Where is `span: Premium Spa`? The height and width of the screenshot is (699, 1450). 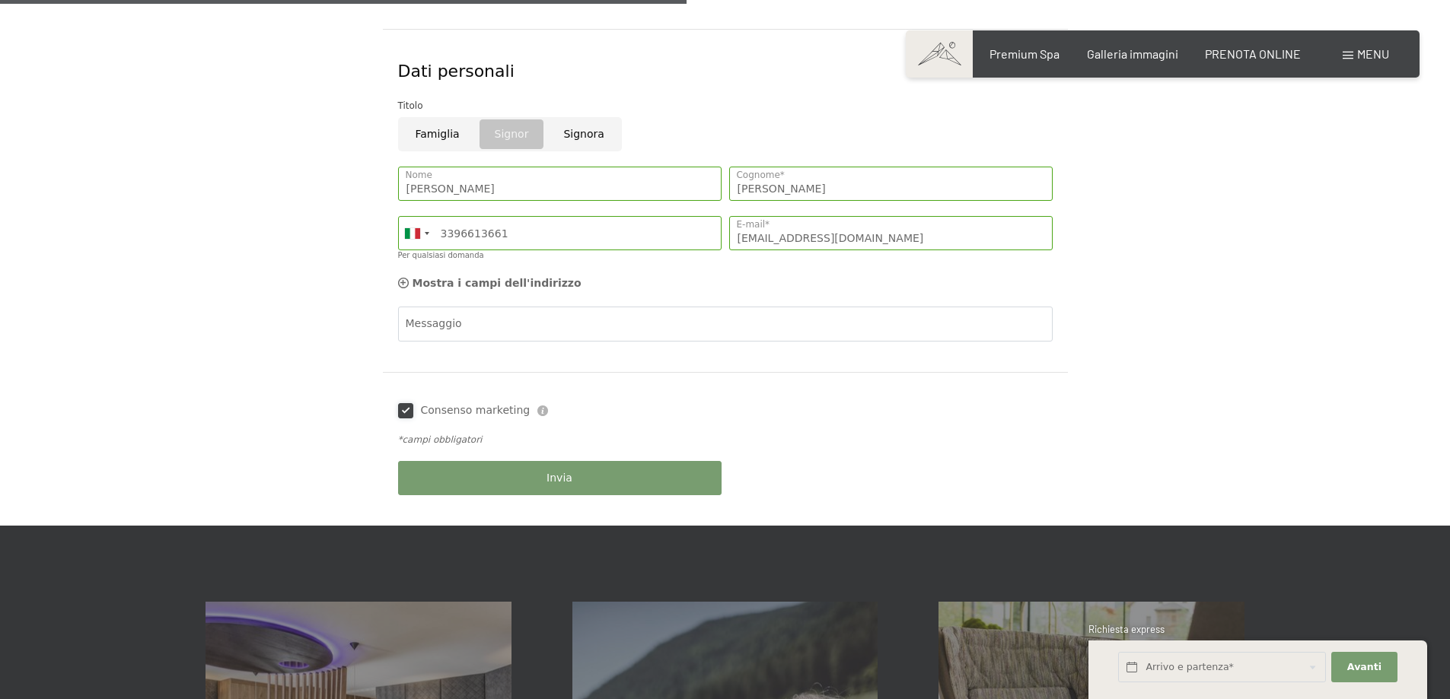
span: Premium Spa is located at coordinates (1024, 53).